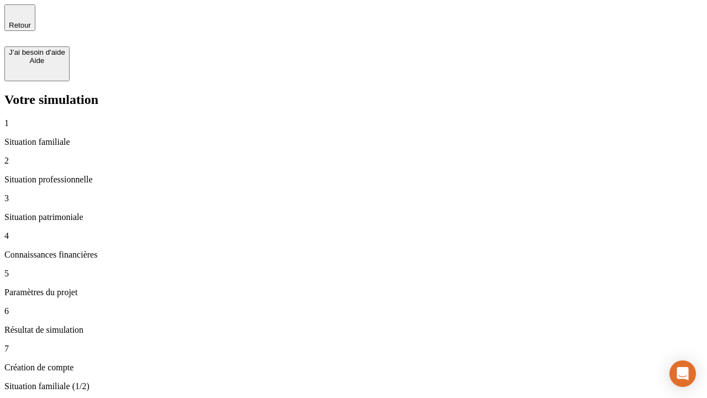 The image size is (707, 398). What do you see at coordinates (354, 217) in the screenshot?
I see `p: Situation patrimoniale` at bounding box center [354, 217].